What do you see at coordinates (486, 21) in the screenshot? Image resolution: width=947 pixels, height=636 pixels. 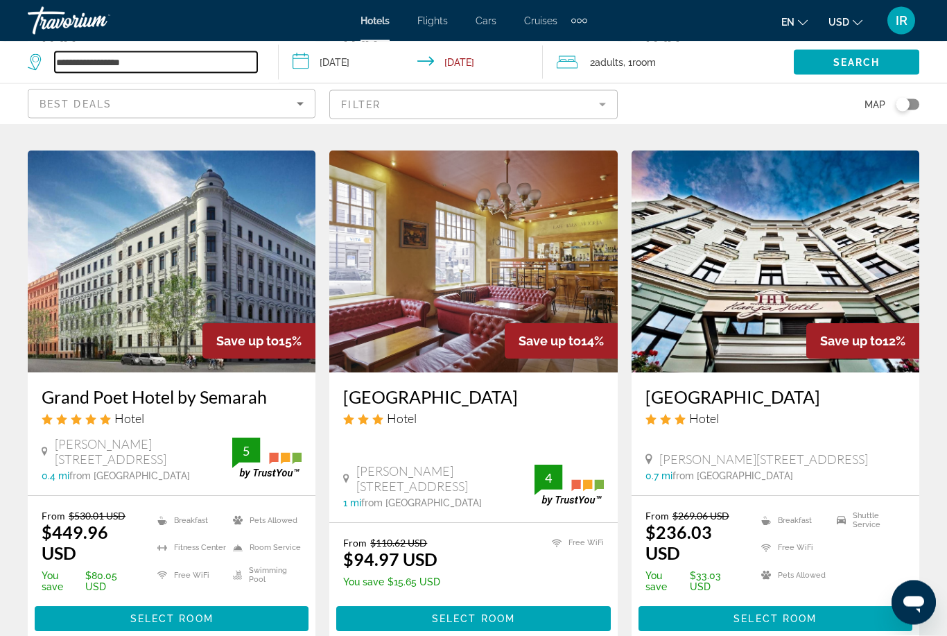 I see `span: Cars` at bounding box center [486, 21].